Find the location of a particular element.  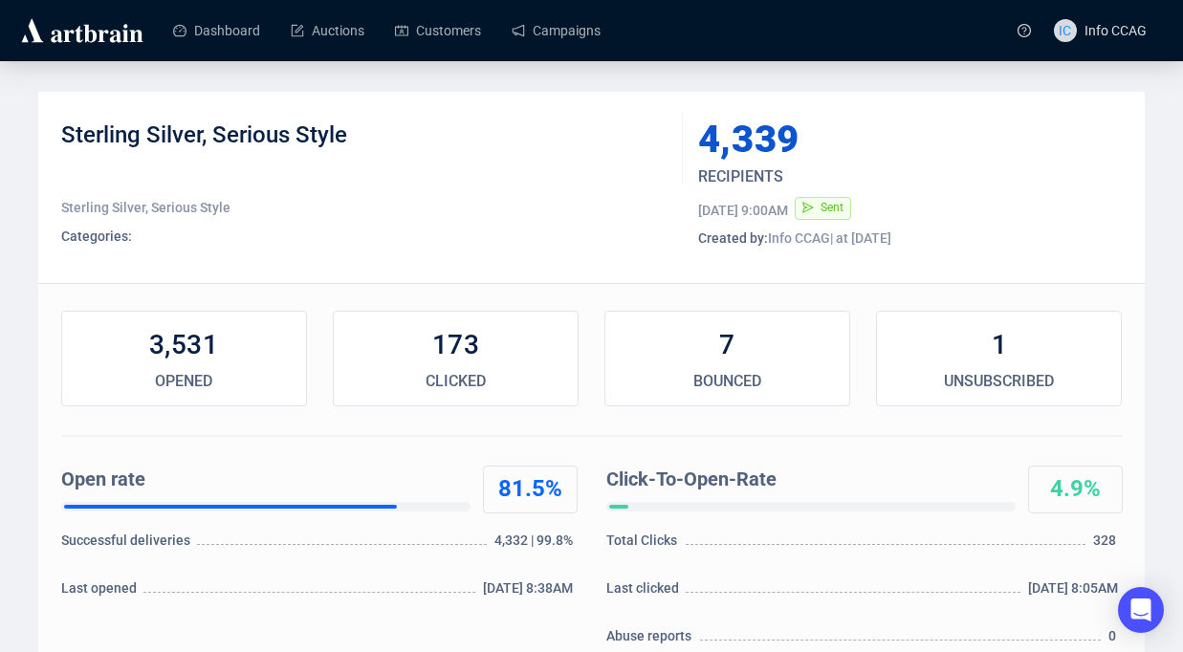

span: question-circle is located at coordinates (1024, 31).